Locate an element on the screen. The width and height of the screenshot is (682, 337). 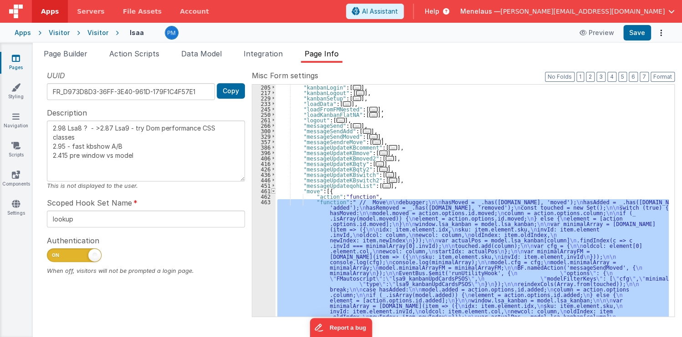
button: Preview is located at coordinates (597, 33).